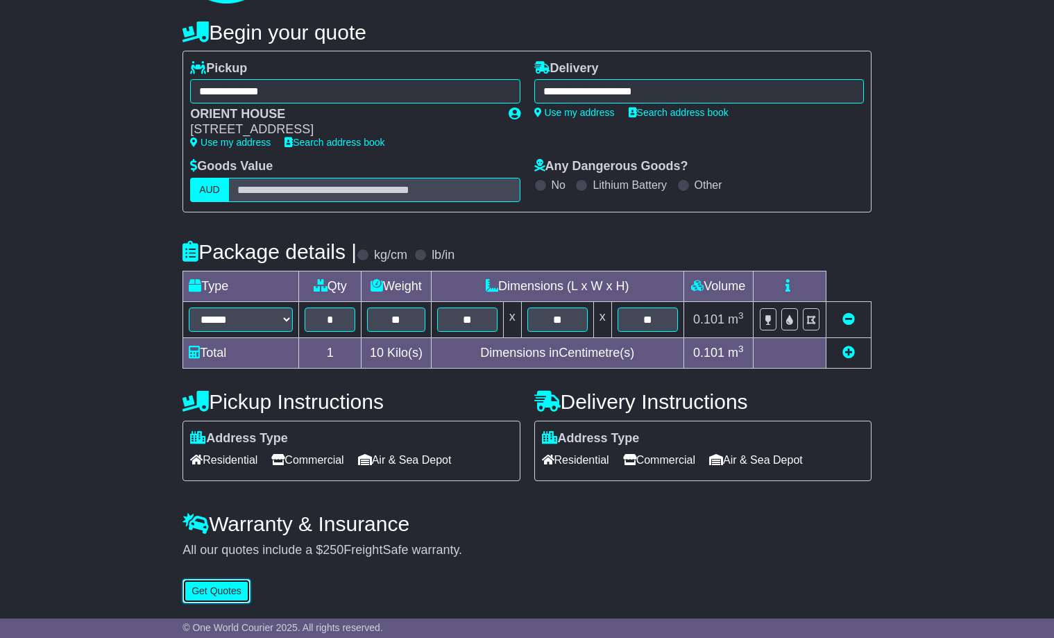  I want to click on td: Dimensions (L x W x H), so click(557, 286).